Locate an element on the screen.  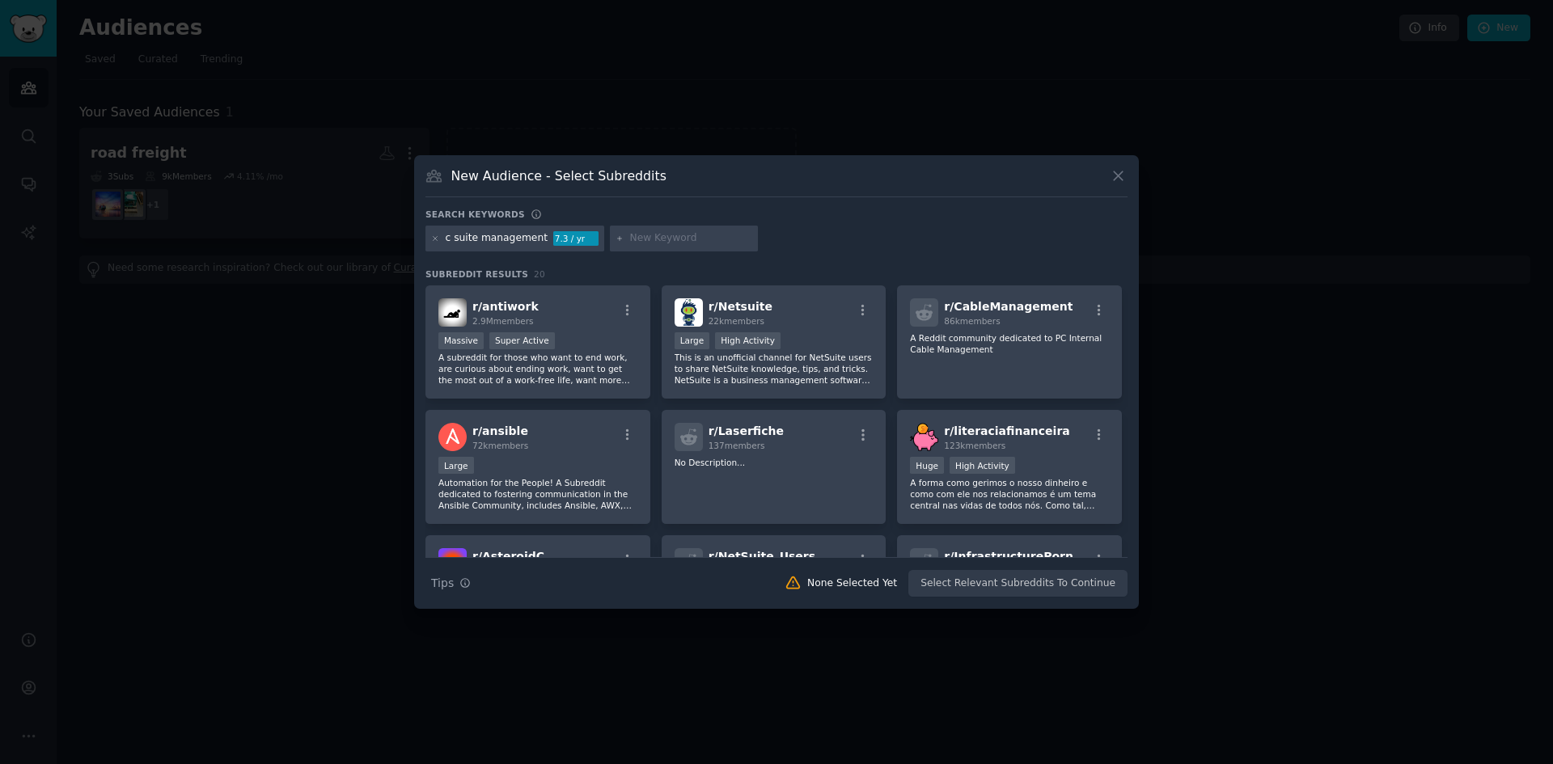
span: r/ Netsuite is located at coordinates (740, 307).